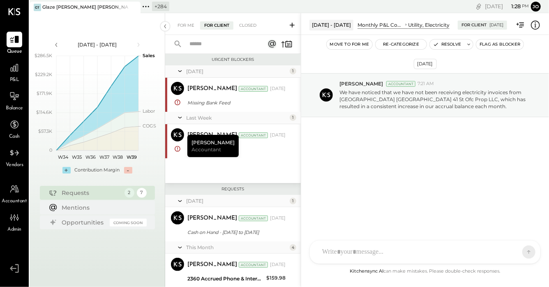 The image size is (549, 287). I want to click on div: Missing Bank Feed, so click(235, 103).